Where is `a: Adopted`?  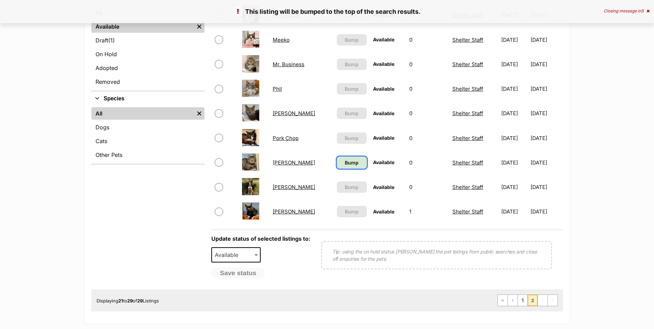 a: Adopted is located at coordinates (148, 68).